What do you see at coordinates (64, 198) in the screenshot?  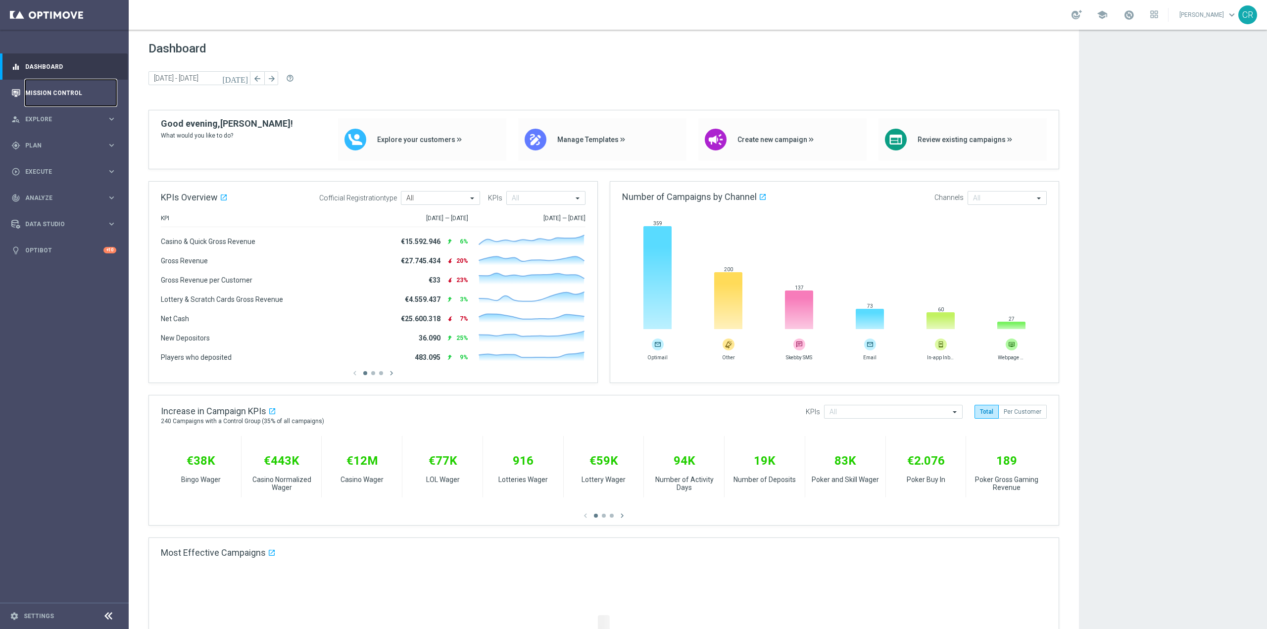 I see `div: track_changes Analyze keyboard_arrow_right` at bounding box center [64, 198].